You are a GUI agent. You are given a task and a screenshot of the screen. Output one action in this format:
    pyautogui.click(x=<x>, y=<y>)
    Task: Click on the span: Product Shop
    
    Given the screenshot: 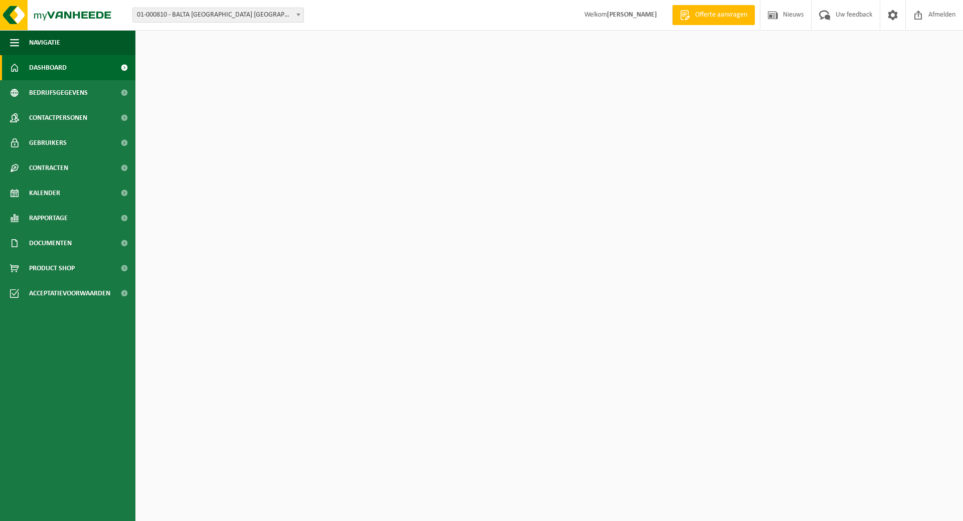 What is the action you would take?
    pyautogui.click(x=52, y=268)
    